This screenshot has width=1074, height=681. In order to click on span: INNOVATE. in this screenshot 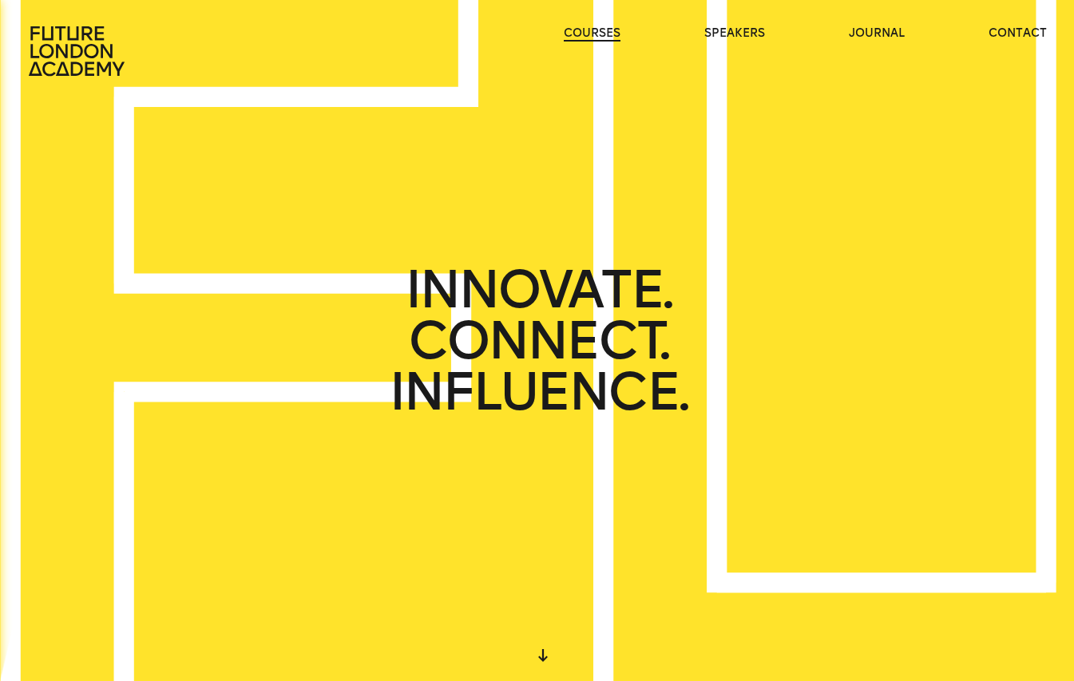, I will do `click(536, 290)`.